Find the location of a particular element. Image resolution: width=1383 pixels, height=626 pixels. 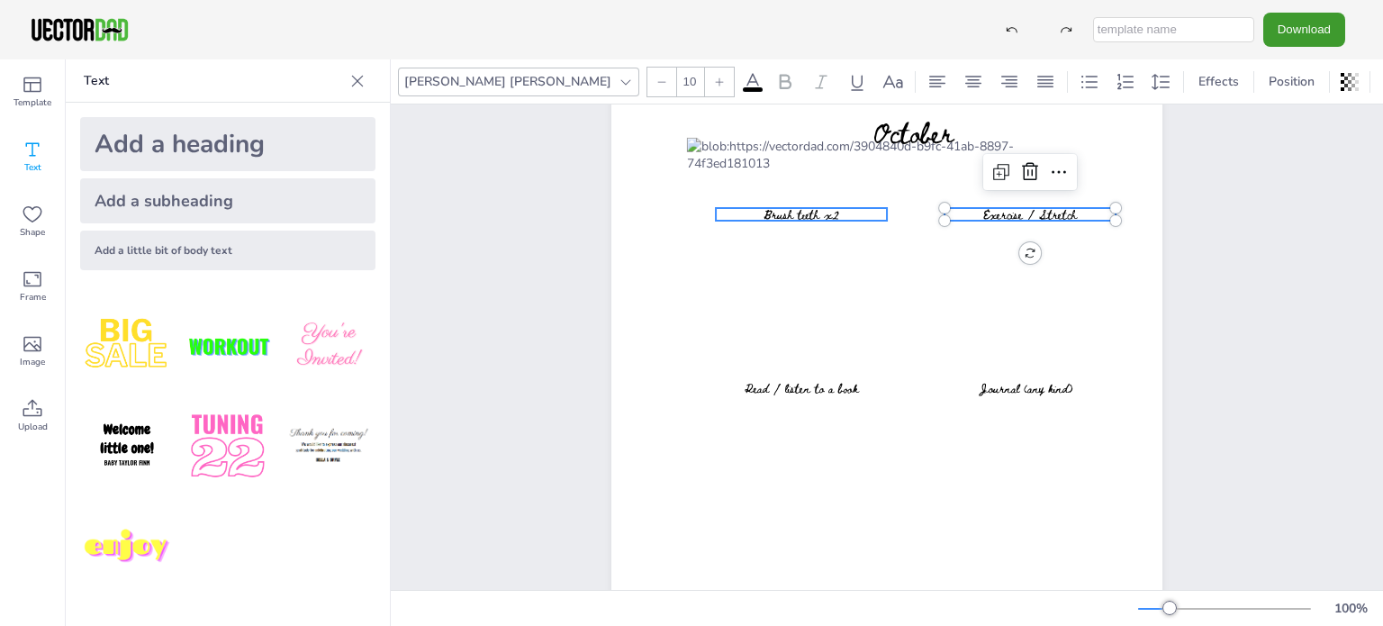

img: XdJCRjX.png is located at coordinates (228, 346).